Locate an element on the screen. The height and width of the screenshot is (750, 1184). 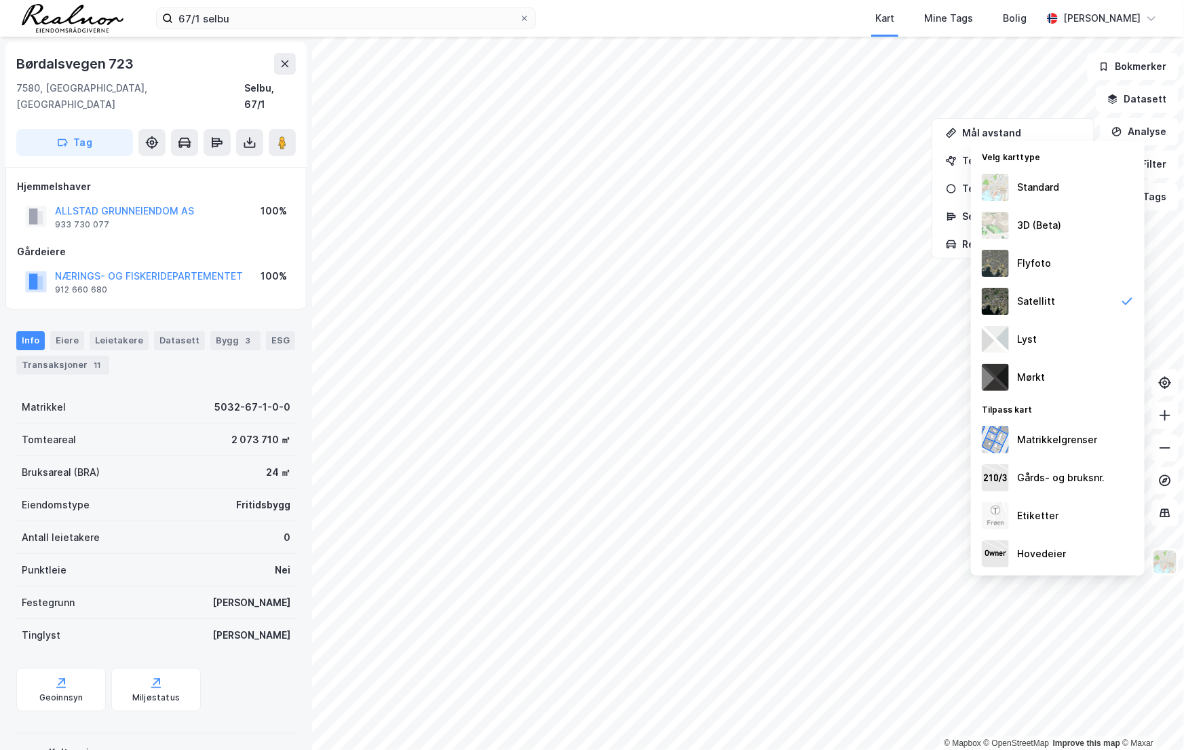
img: majorOwner.b5e170eddb5c04bfeeff.jpeg is located at coordinates (996, 554).